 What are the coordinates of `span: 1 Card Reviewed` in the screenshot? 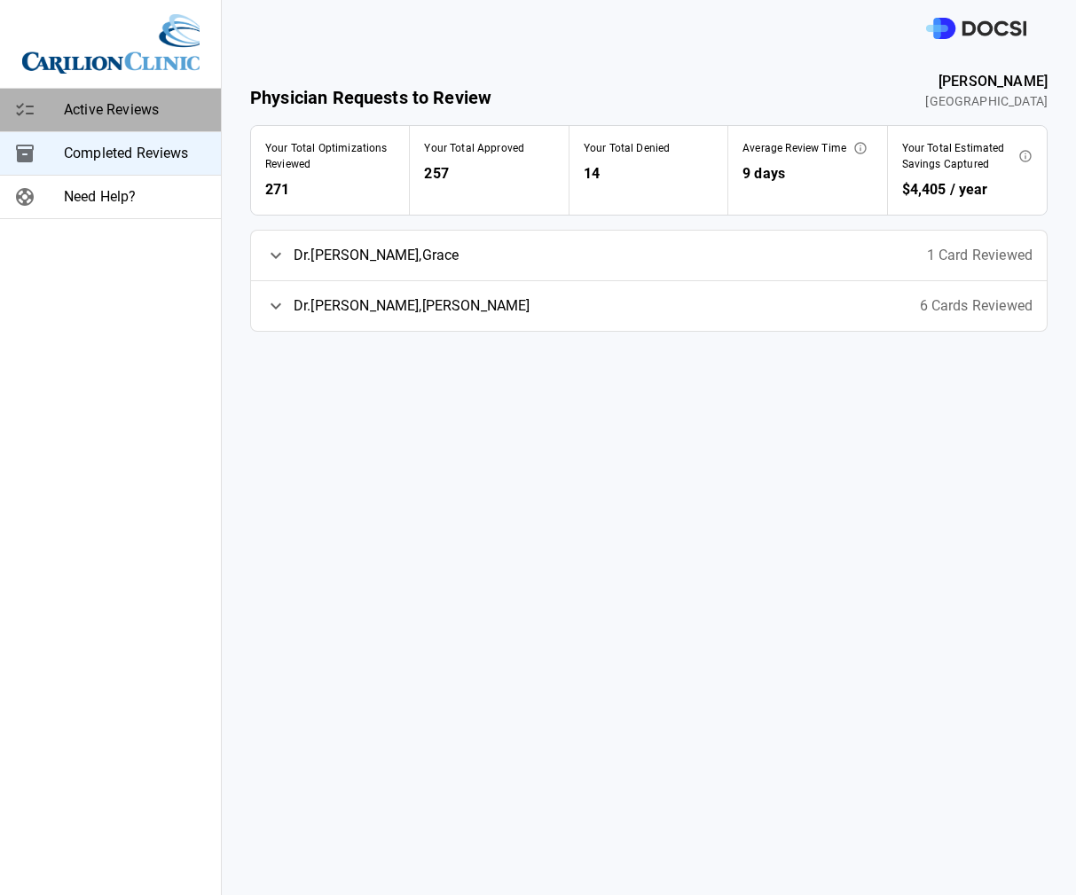 It's located at (979, 256).